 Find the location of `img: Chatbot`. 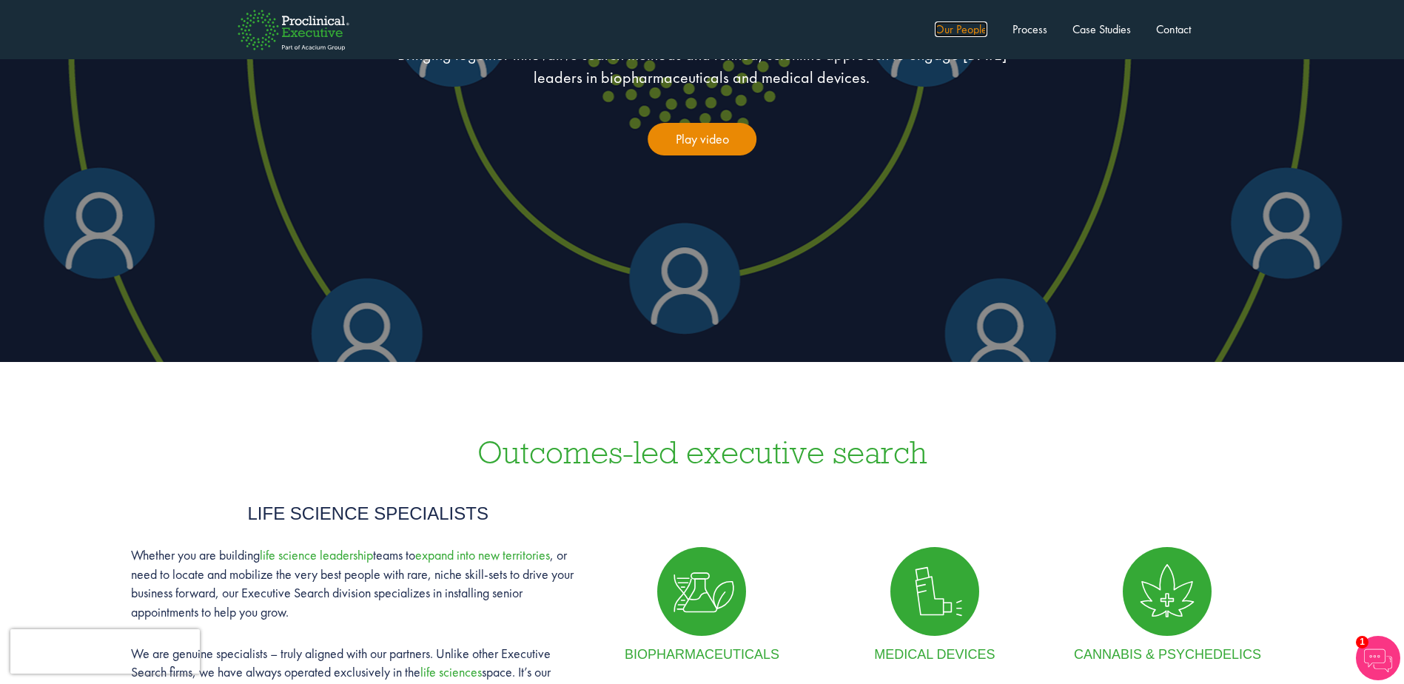

img: Chatbot is located at coordinates (1378, 658).